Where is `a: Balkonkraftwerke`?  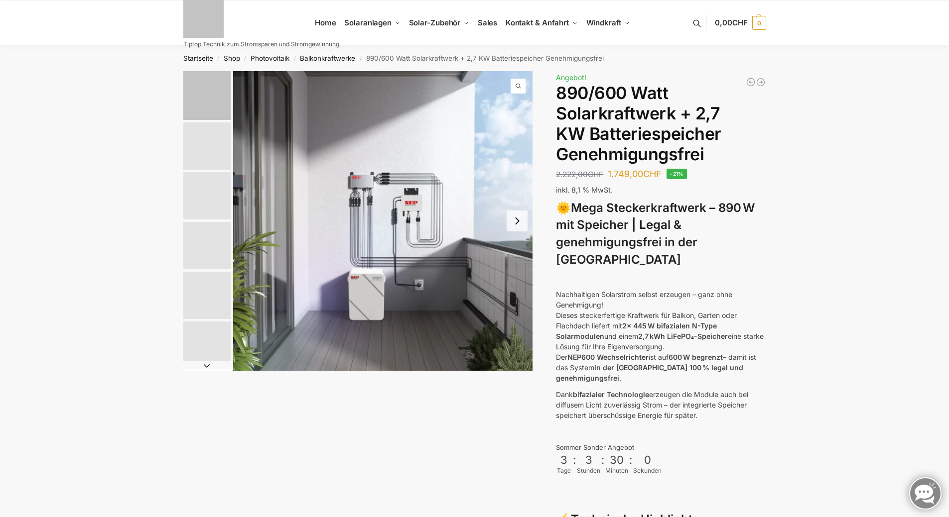 a: Balkonkraftwerke is located at coordinates (327, 58).